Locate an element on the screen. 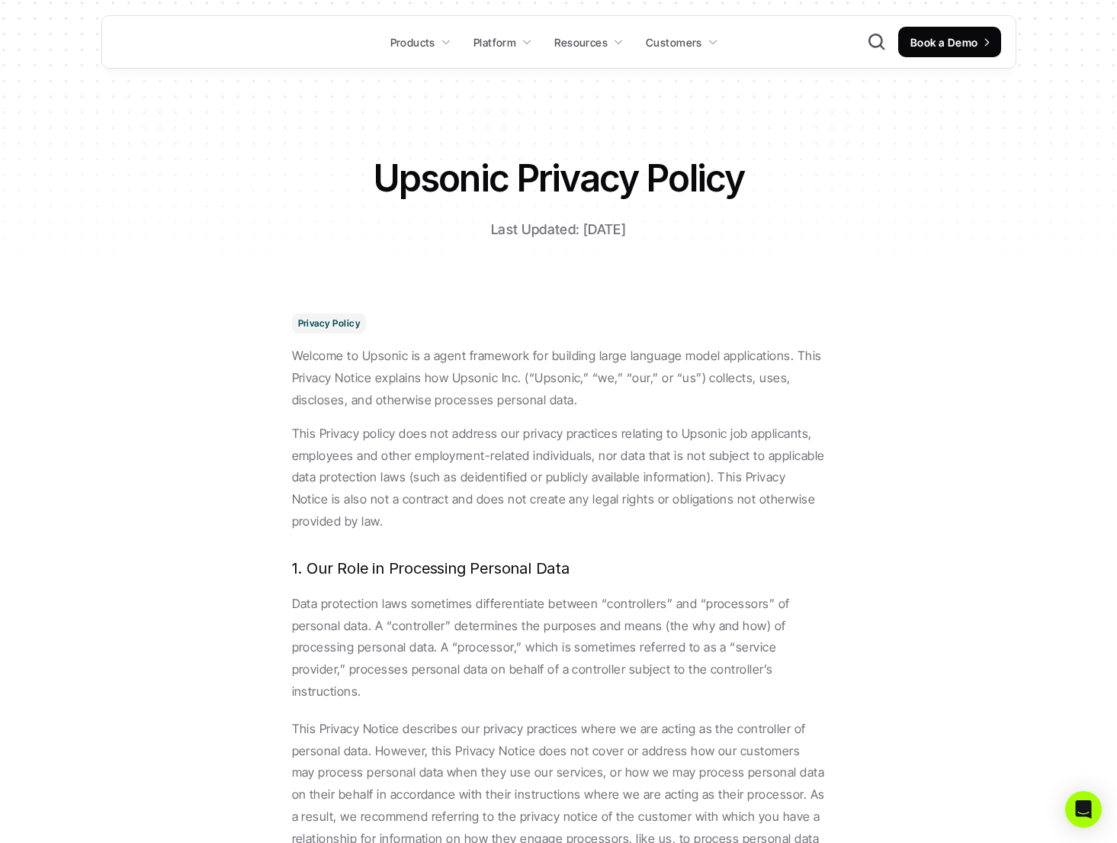  p: Privacy Policy is located at coordinates (329, 323).